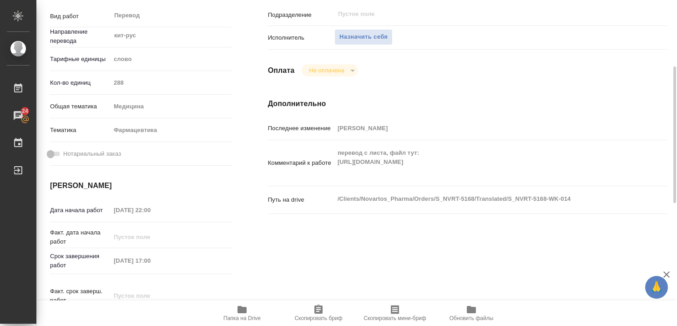  What do you see at coordinates (80, 16) in the screenshot?
I see `p: Вид работ` at bounding box center [80, 16].